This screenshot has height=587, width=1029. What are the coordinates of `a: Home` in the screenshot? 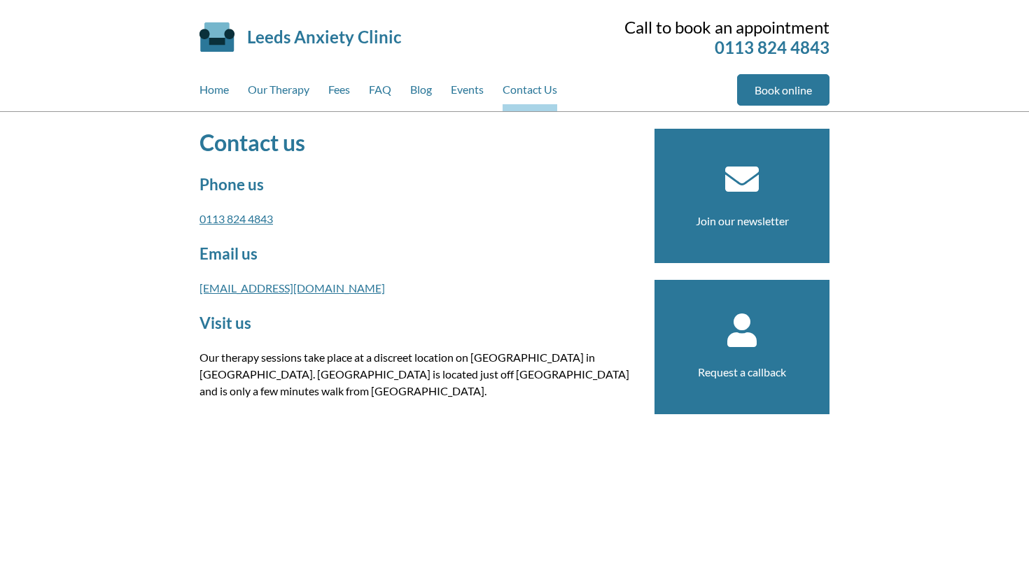 It's located at (214, 92).